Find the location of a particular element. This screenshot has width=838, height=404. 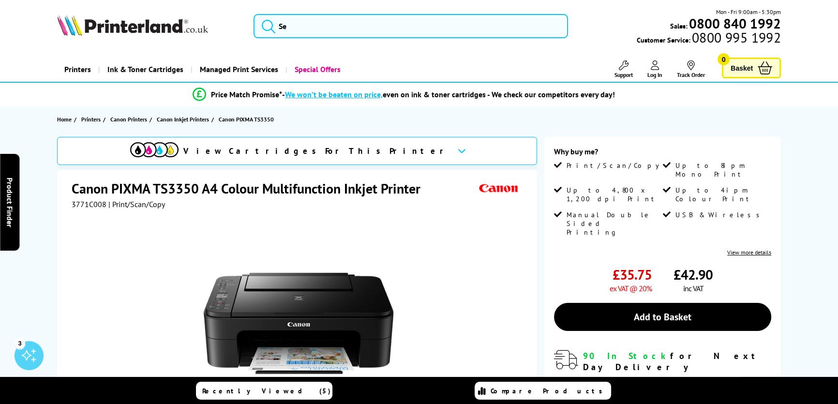

input: Se is located at coordinates (411, 26).